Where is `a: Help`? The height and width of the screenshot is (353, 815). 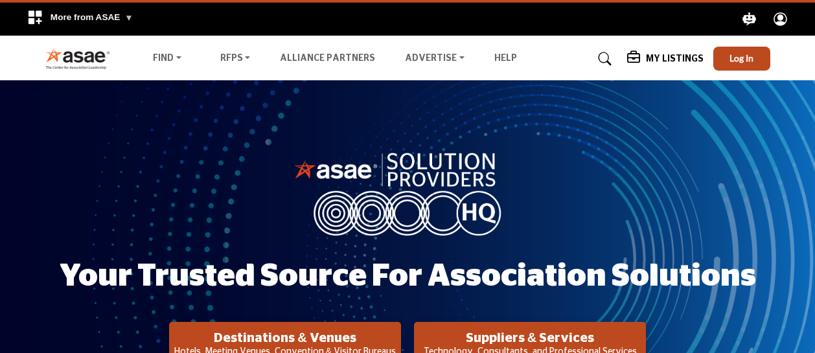 a: Help is located at coordinates (505, 58).